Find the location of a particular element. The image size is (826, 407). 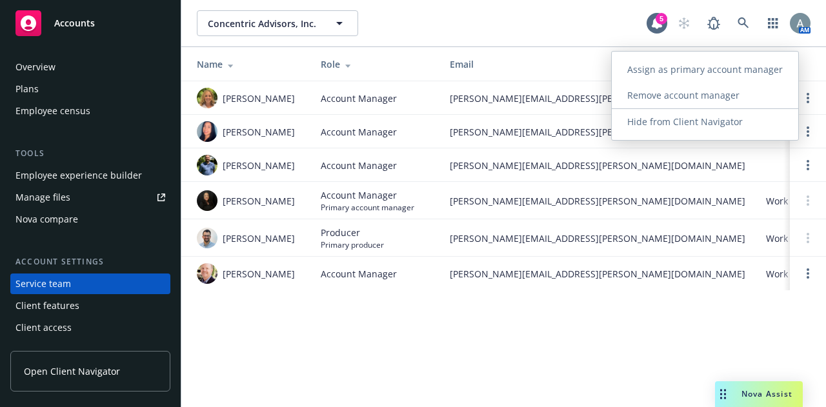

div: Account settings is located at coordinates (90, 262).